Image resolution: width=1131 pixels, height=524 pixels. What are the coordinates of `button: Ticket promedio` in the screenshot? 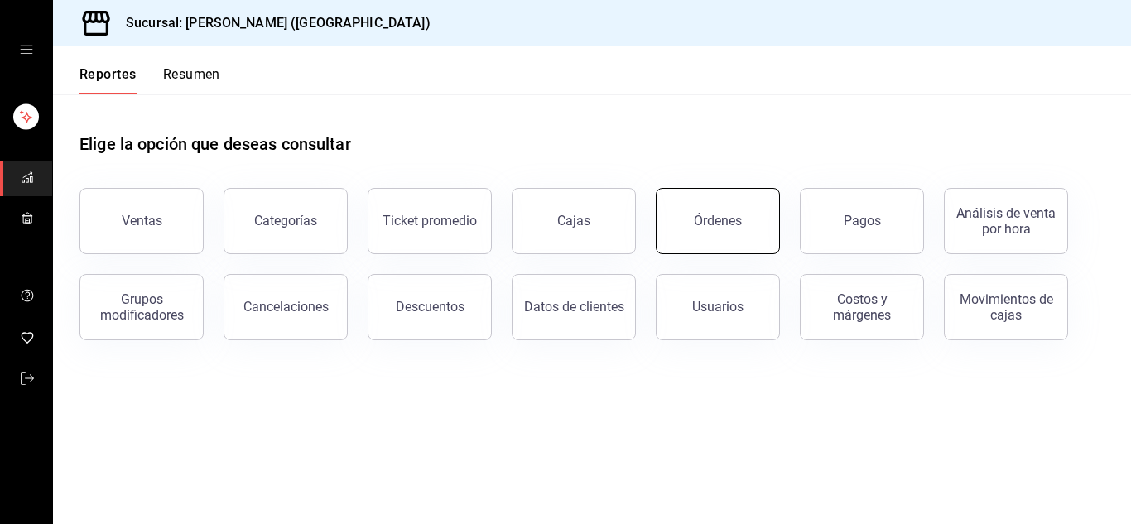 It's located at (430, 221).